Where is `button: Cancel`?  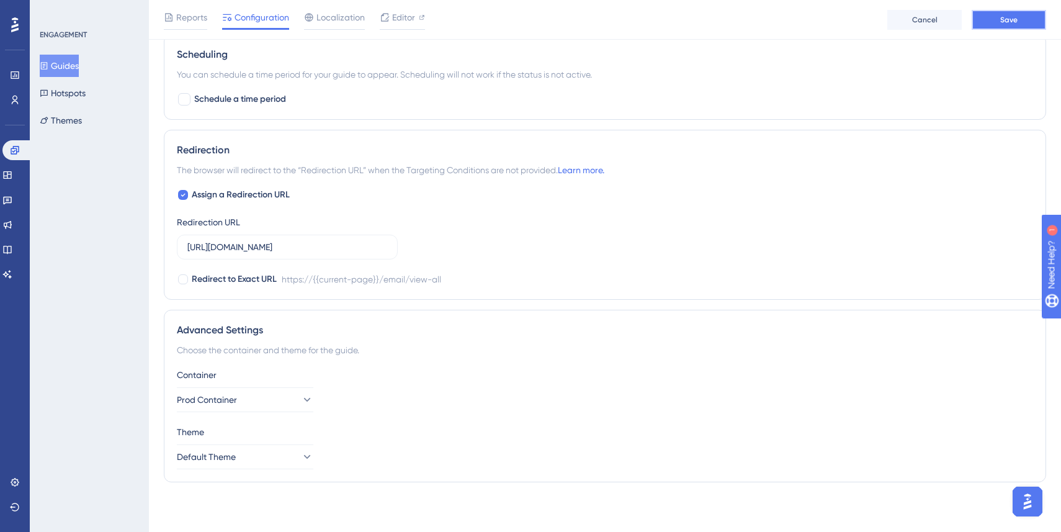 button: Cancel is located at coordinates (924, 20).